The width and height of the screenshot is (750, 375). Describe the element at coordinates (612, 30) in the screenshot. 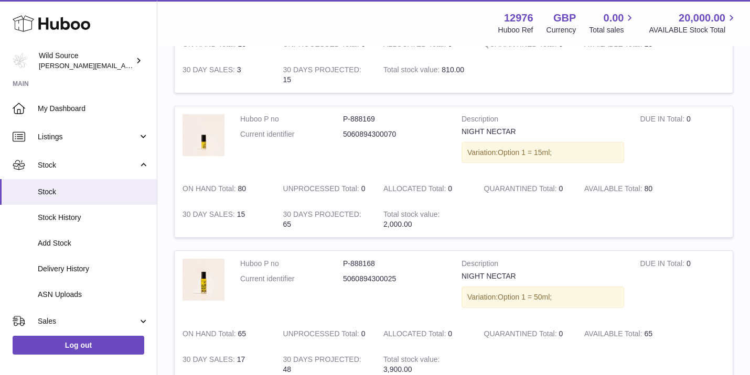

I see `span: Total sales` at that location.